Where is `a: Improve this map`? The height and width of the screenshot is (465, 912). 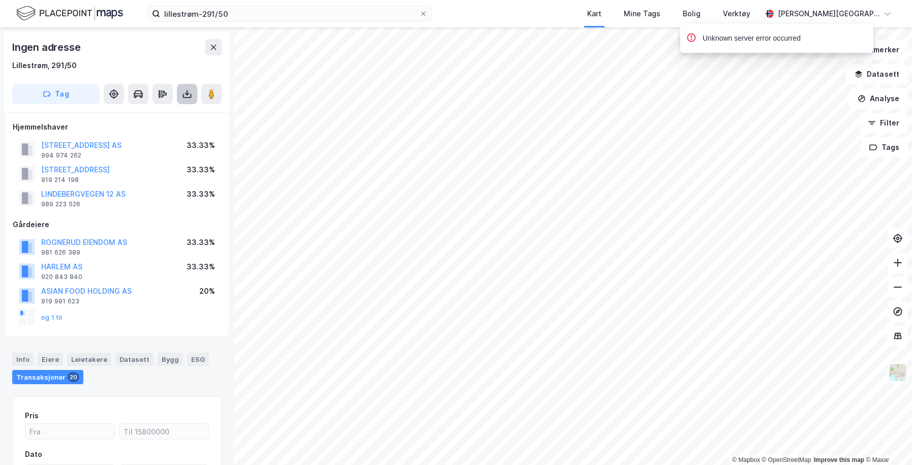
a: Improve this map is located at coordinates (839, 460).